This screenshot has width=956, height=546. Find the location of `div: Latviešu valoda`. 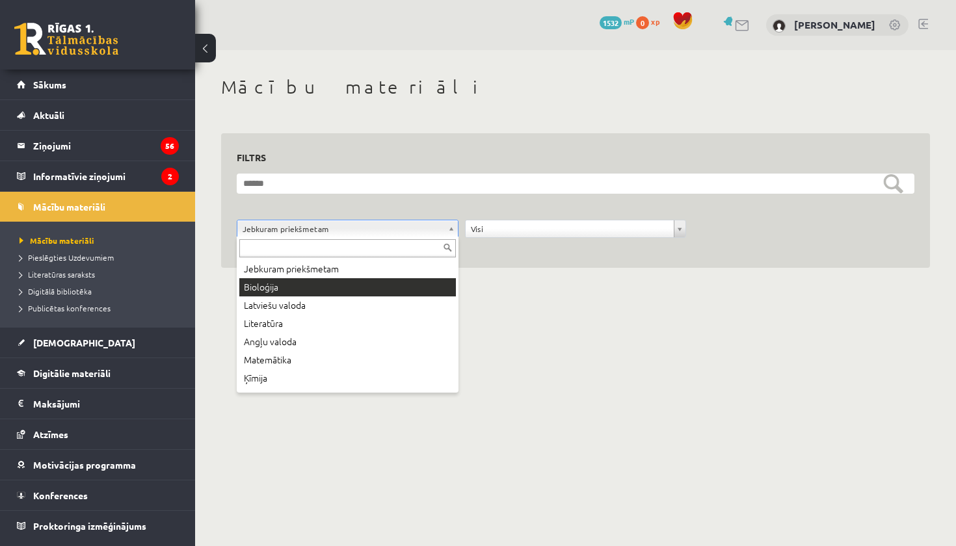

div: Latviešu valoda is located at coordinates (347, 306).